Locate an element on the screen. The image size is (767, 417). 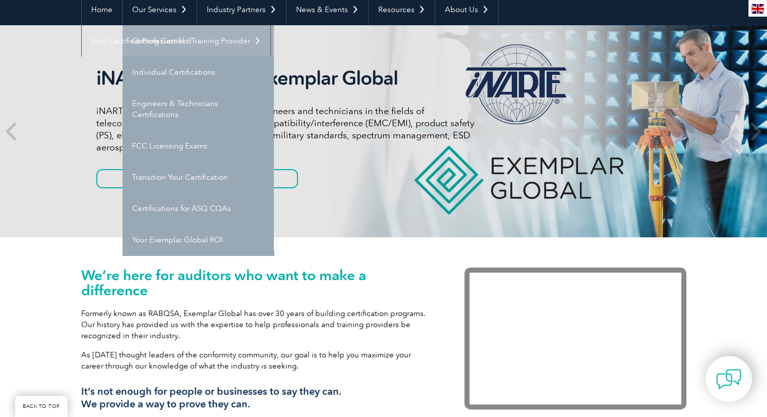
h3: It’s not enough for people or businesses to say they can. We provide a way to prove they can. is located at coordinates (258, 397).